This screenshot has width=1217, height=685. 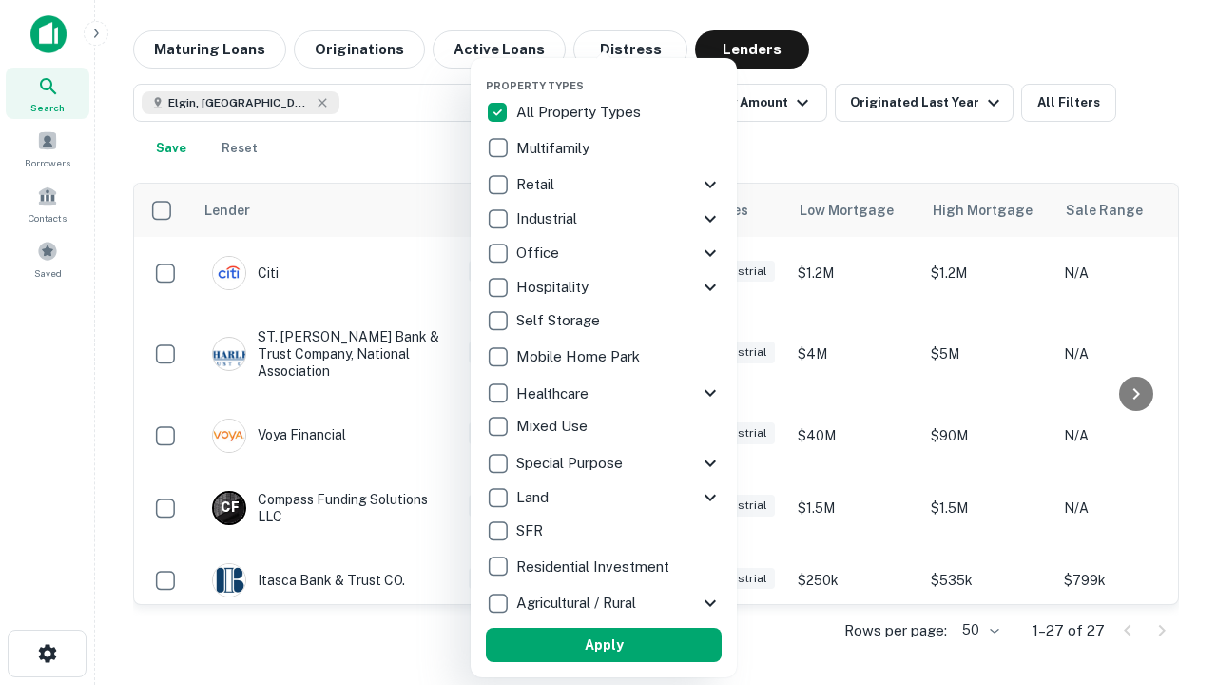 I want to click on p: All Property Types, so click(x=580, y=112).